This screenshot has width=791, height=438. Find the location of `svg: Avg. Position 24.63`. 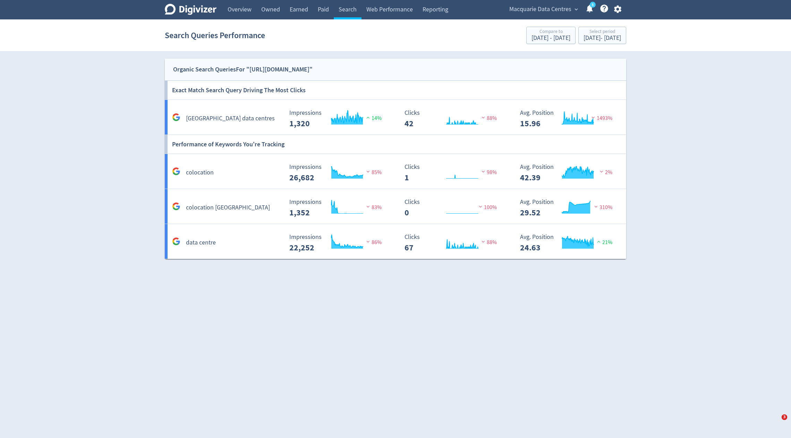

svg: Avg. Position 24.63 is located at coordinates (569, 243).